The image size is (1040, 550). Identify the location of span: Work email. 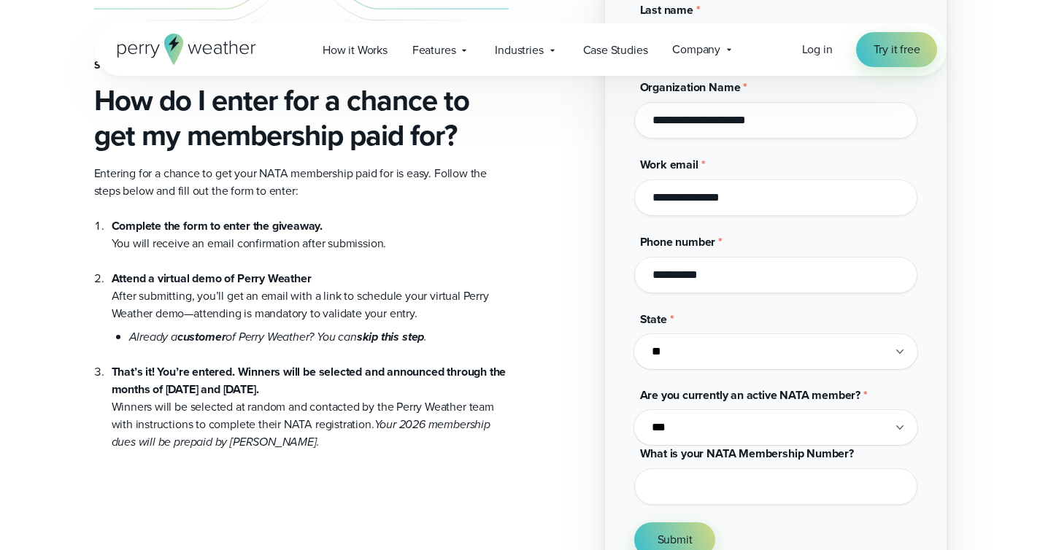
(669, 164).